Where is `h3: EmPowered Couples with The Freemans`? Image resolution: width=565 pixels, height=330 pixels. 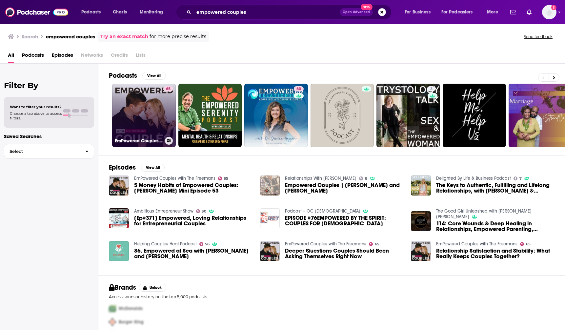
h3: EmPowered Couples with The Freemans is located at coordinates (138, 141).